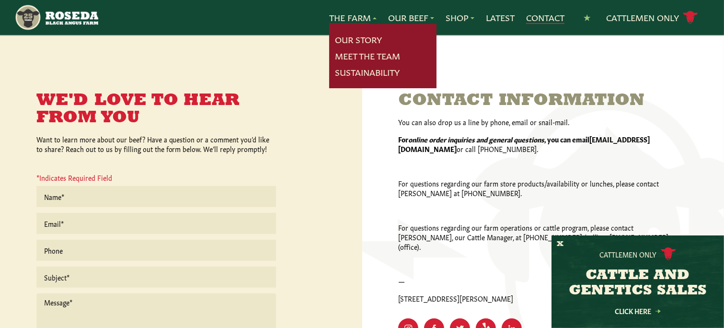  Describe the element at coordinates (358, 40) in the screenshot. I see `a: Our Story` at that location.